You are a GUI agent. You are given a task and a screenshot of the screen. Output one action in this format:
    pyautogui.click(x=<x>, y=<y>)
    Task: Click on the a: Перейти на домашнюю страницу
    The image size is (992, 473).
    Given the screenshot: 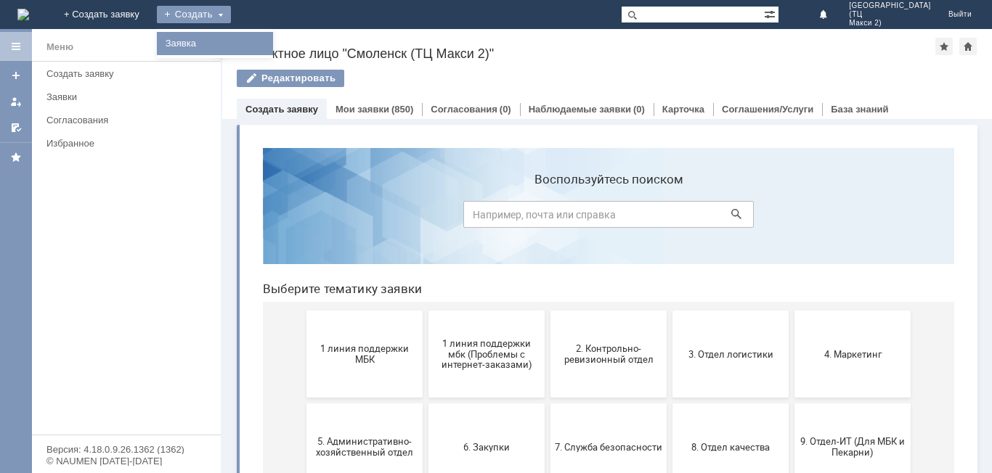 What is the action you would take?
    pyautogui.click(x=23, y=15)
    